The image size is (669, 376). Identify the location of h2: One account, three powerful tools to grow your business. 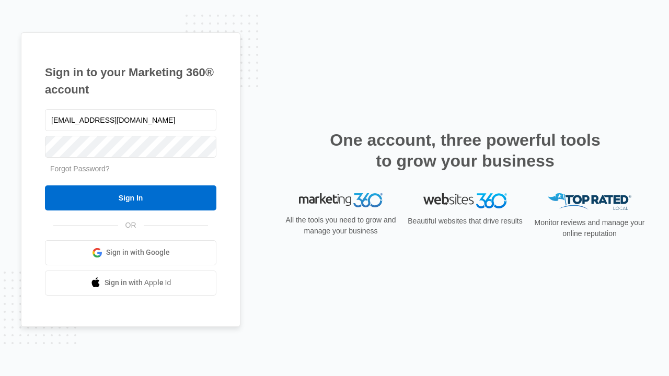
(465, 150).